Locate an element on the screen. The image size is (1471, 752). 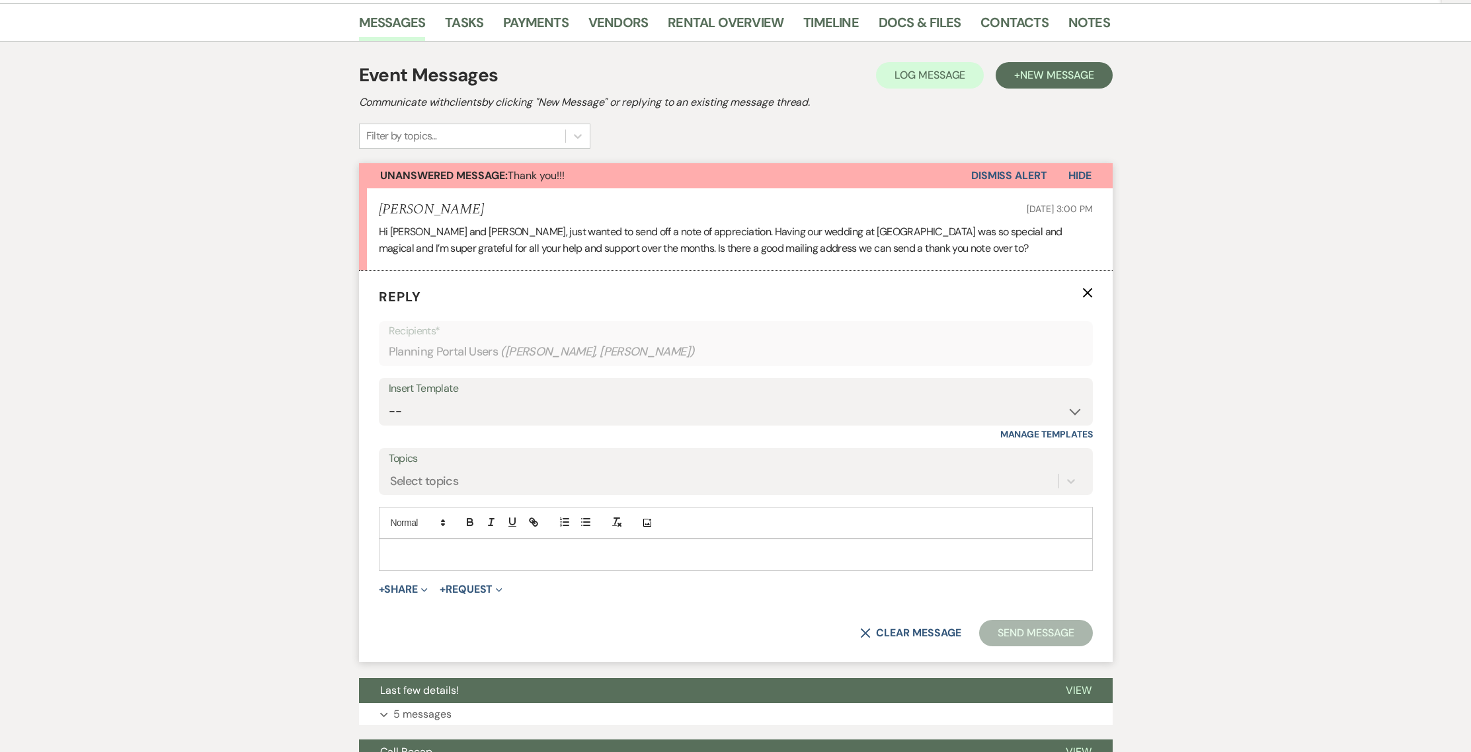
button: Log Message is located at coordinates (930, 75).